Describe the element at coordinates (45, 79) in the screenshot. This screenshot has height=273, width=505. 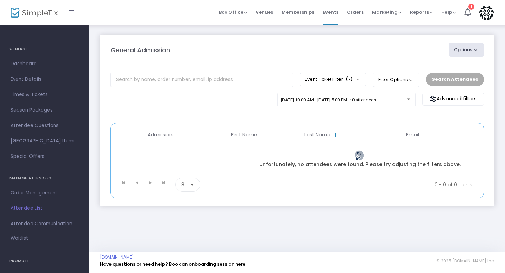
I see `span: Event Details` at that location.